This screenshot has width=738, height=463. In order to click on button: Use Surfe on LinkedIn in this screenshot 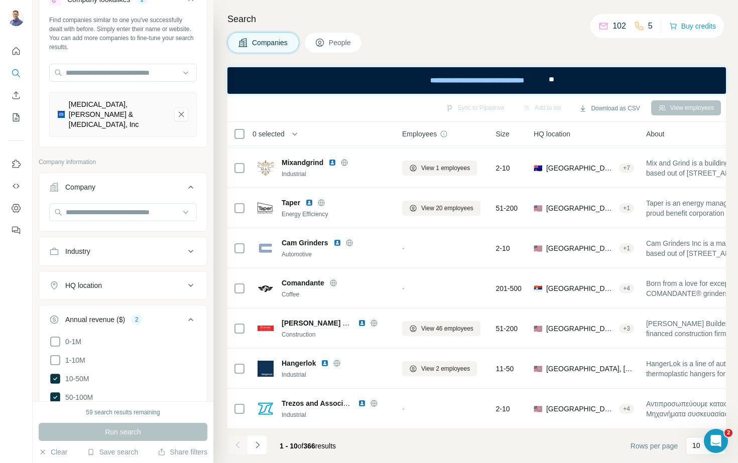, I will do `click(16, 164)`.